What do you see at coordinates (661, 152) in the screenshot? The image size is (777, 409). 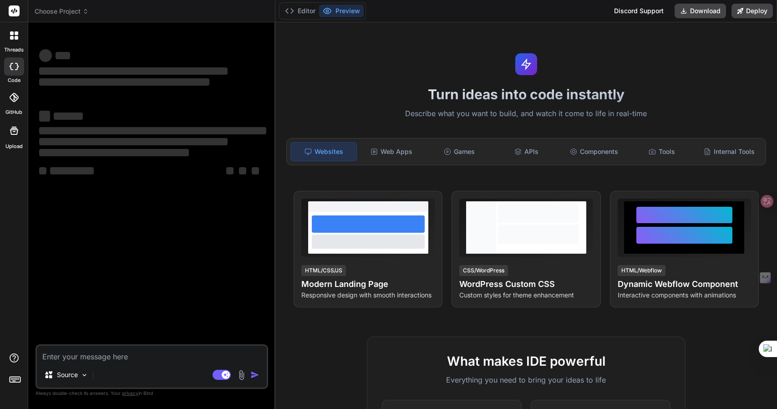 I see `div: Tools` at bounding box center [661, 152].